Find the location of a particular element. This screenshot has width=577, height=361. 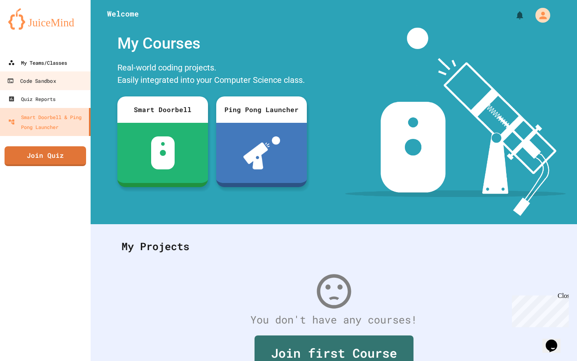

div: My Notifications is located at coordinates (513, 15).